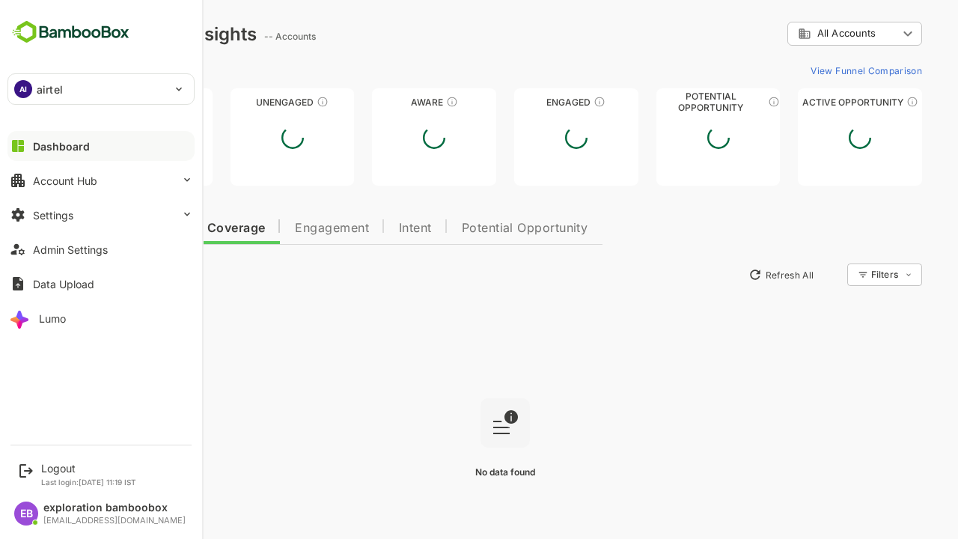  Describe the element at coordinates (91, 275) in the screenshot. I see `button: New Insights` at that location.